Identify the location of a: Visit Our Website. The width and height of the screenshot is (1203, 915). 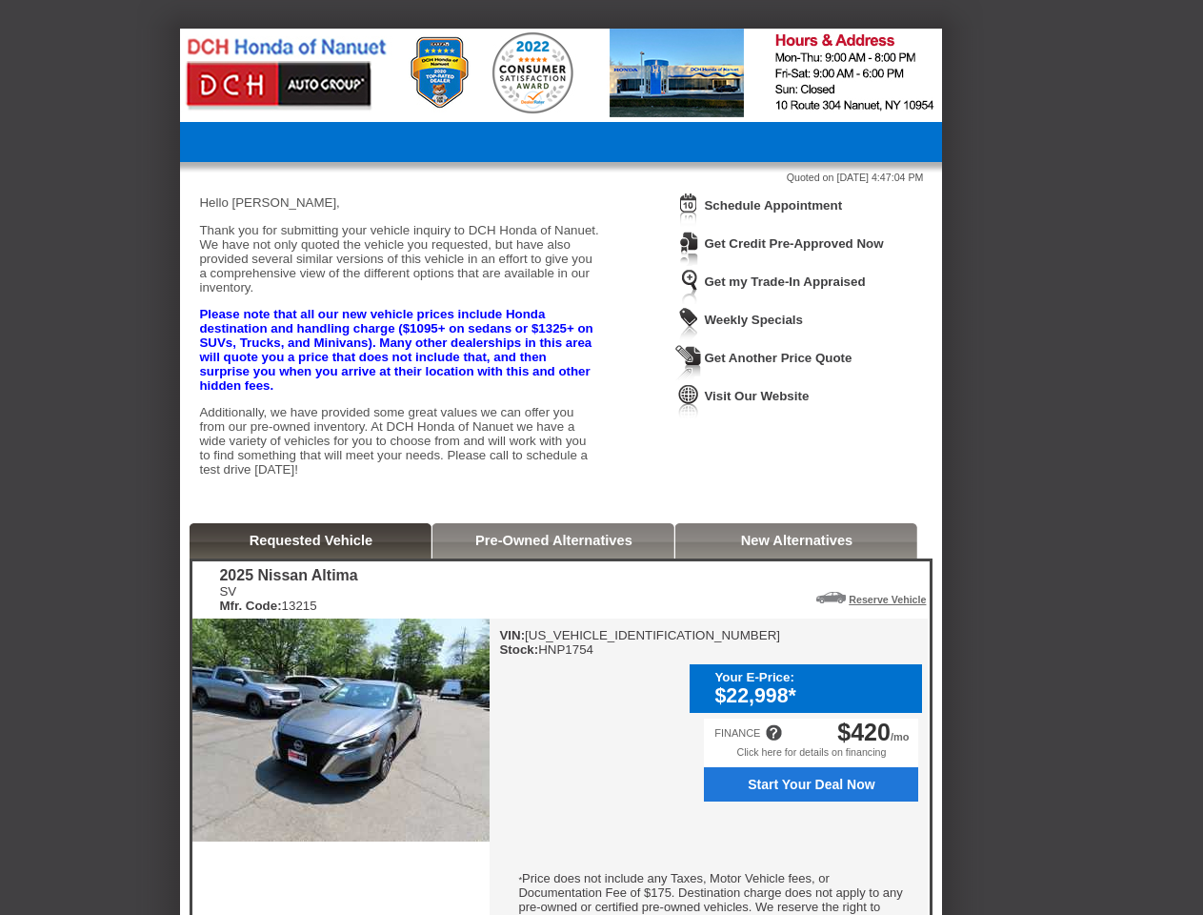
(757, 395).